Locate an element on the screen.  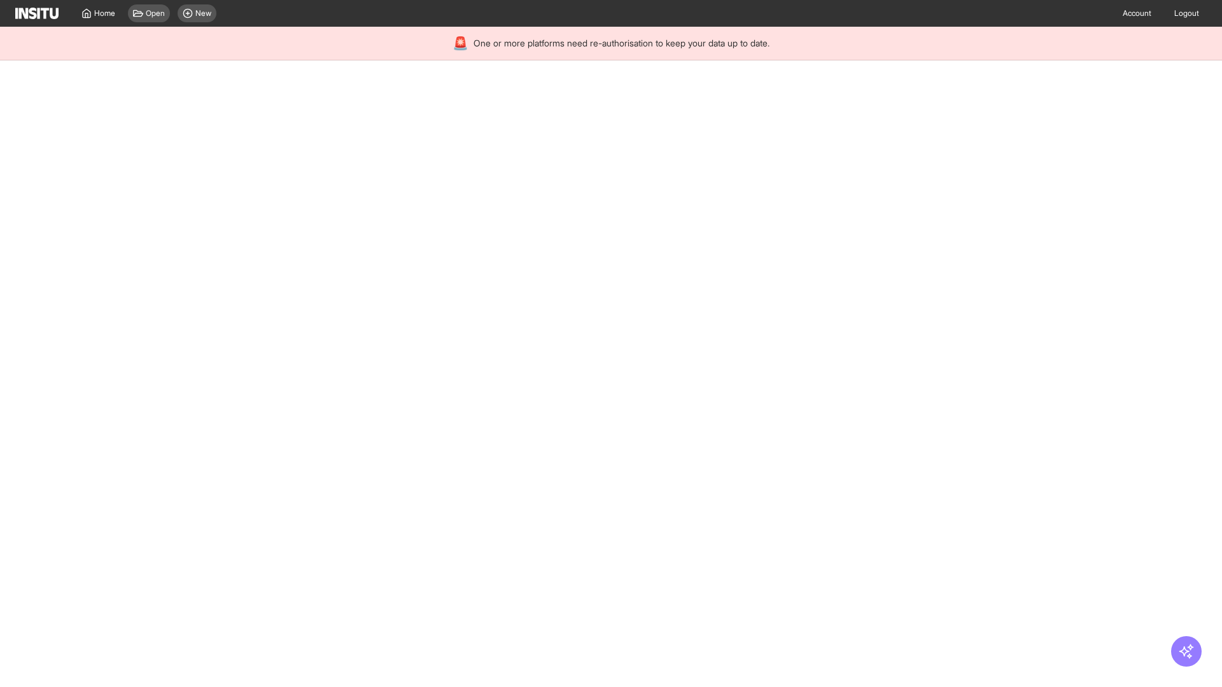
img: Logo is located at coordinates (37, 13).